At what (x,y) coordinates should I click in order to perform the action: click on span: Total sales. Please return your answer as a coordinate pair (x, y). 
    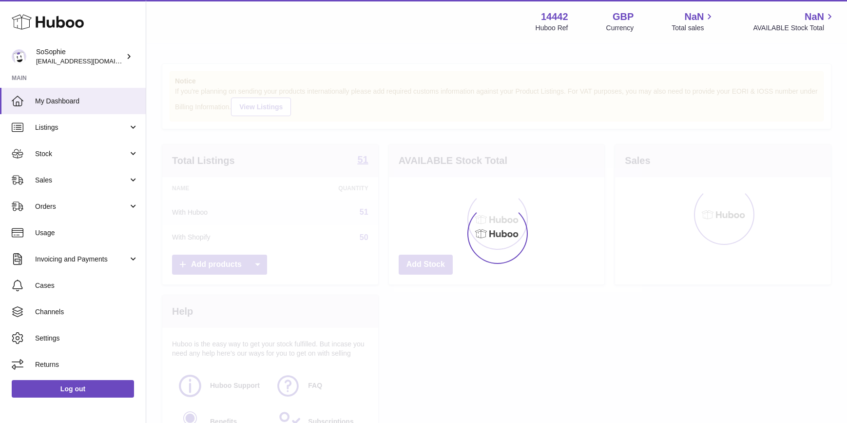
    Looking at the image, I should click on (693, 28).